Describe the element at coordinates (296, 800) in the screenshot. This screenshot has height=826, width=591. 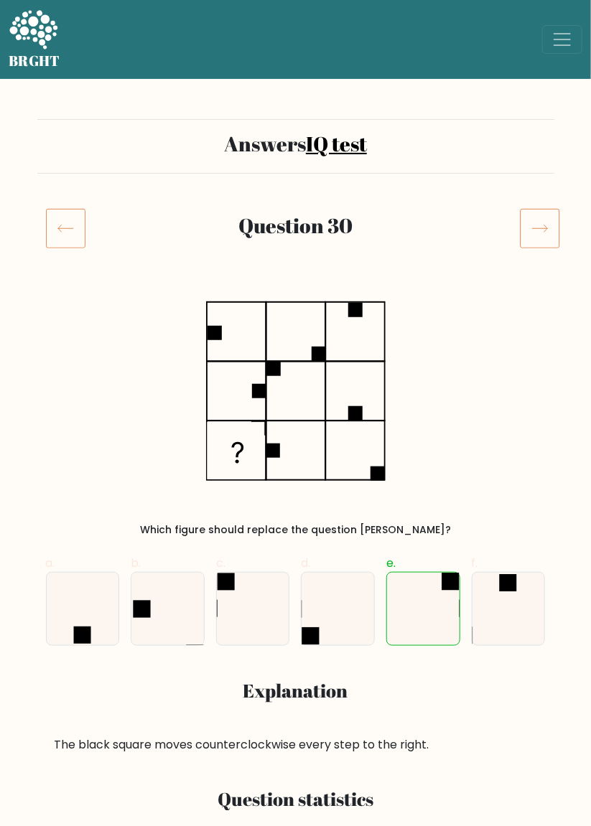
I see `h3: Question statistics` at that location.